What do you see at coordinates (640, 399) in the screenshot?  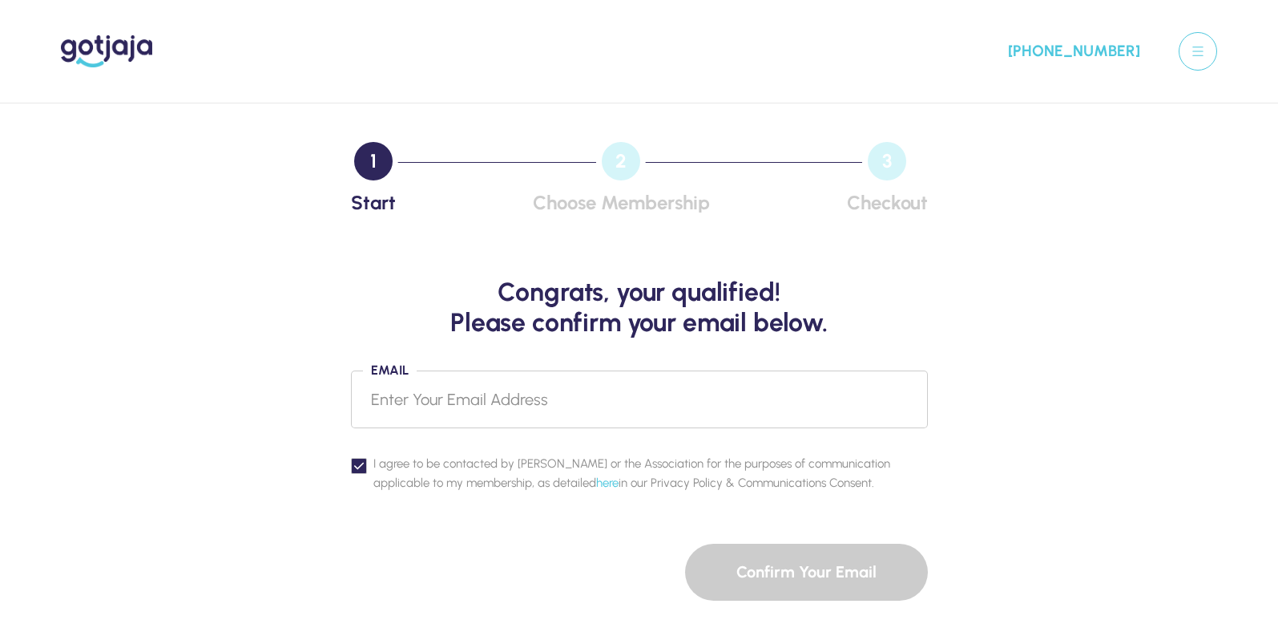 I see `input: Enter Your Email Address` at bounding box center [640, 399].